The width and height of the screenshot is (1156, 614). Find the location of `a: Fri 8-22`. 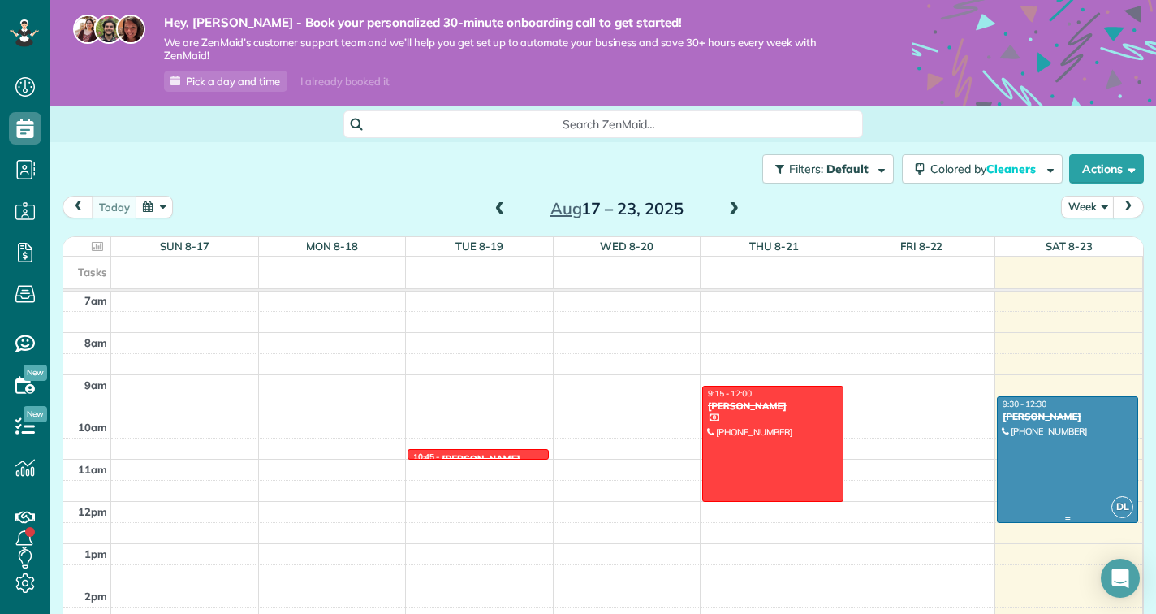

a: Fri 8-22 is located at coordinates (921, 246).